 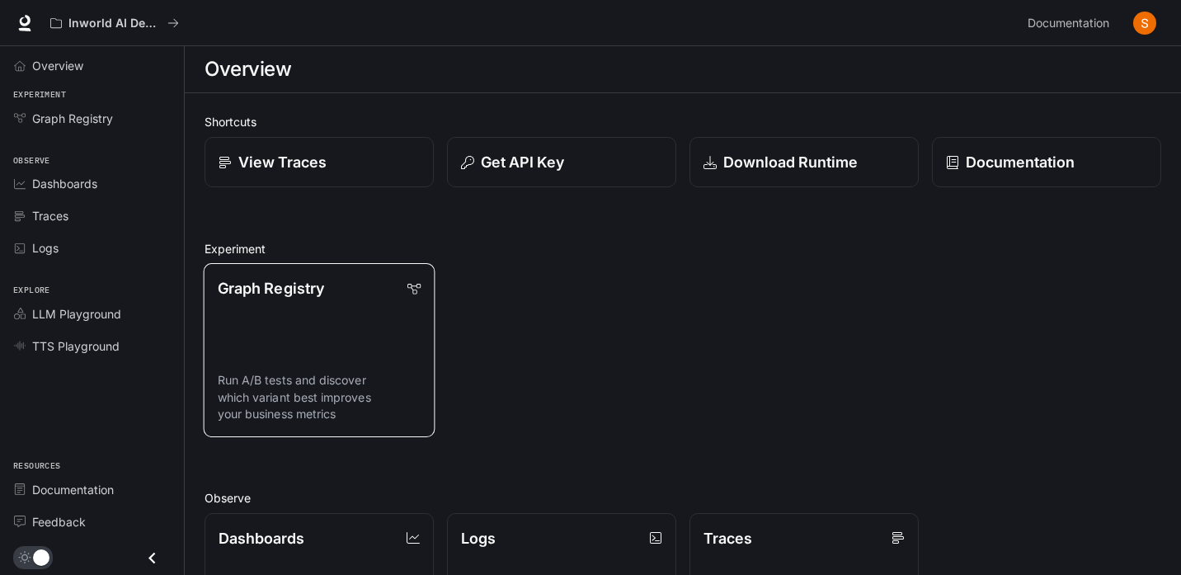 What do you see at coordinates (247, 69) in the screenshot?
I see `h1: Overview` at bounding box center [247, 69].